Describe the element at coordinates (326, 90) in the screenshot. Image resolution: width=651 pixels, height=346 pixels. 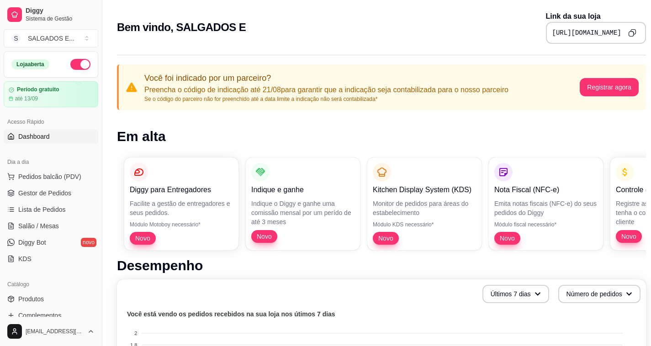
I see `p: Preencha o código de indicação até 21/08 para garantir que a indicação seja contabilizada para o ...` at that location.